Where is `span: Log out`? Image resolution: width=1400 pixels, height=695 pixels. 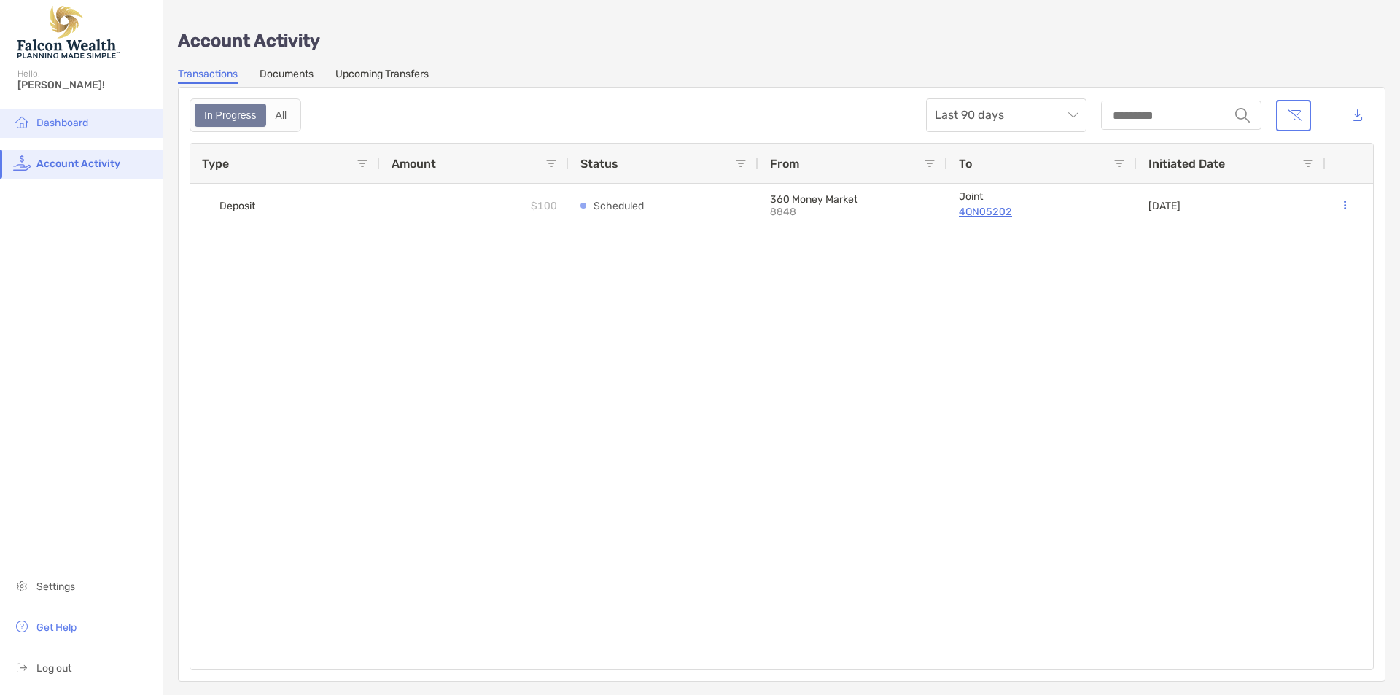
span: Log out is located at coordinates (54, 668).